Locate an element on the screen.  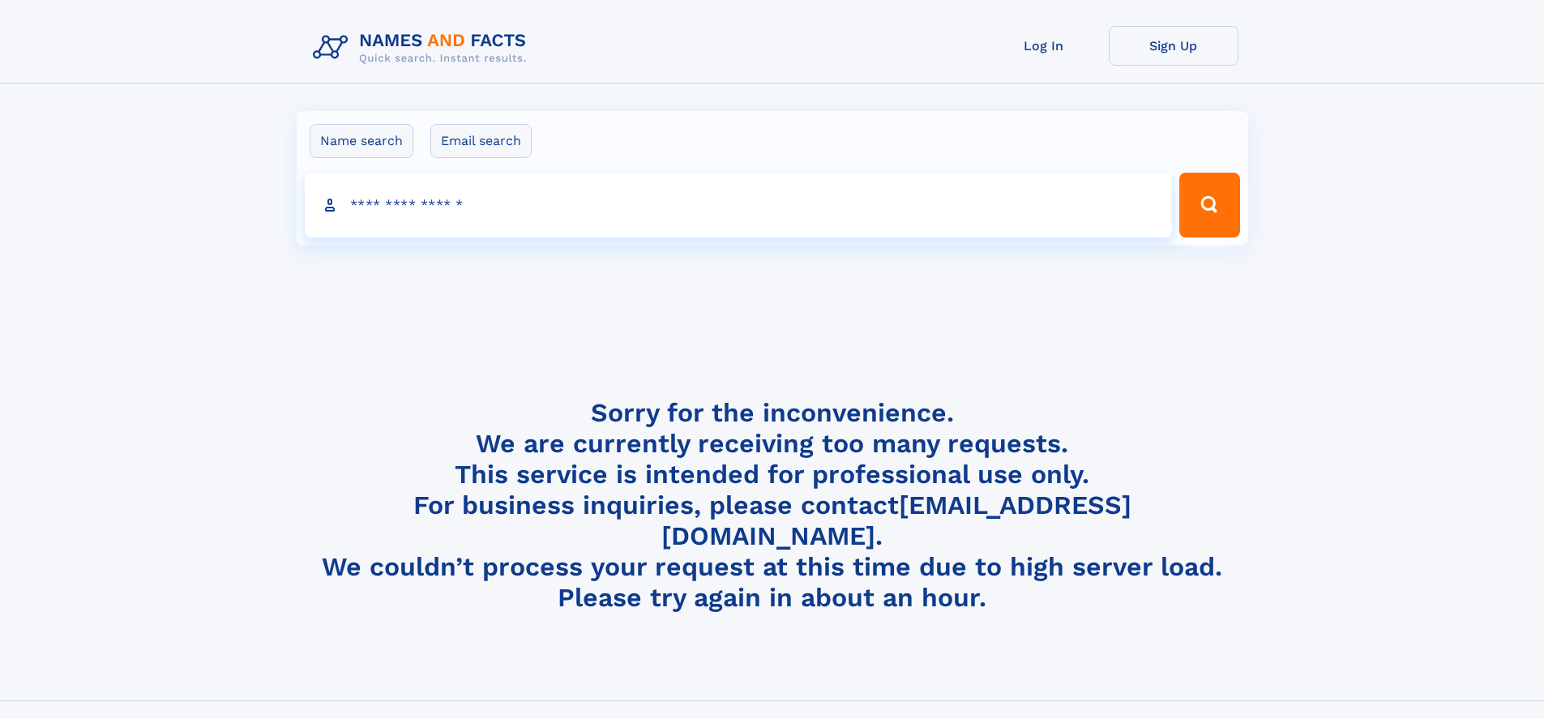
img: Logo Names and Facts is located at coordinates (423, 48).